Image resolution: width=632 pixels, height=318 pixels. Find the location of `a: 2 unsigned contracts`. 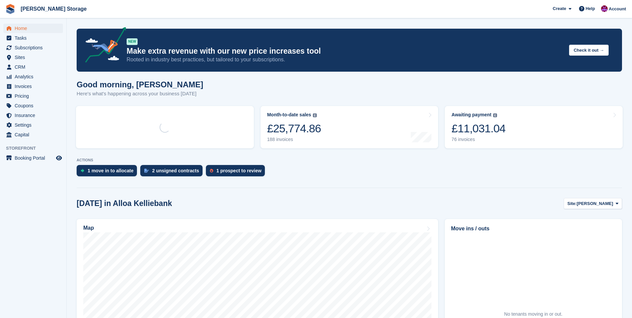

a: 2 unsigned contracts is located at coordinates (173, 172).